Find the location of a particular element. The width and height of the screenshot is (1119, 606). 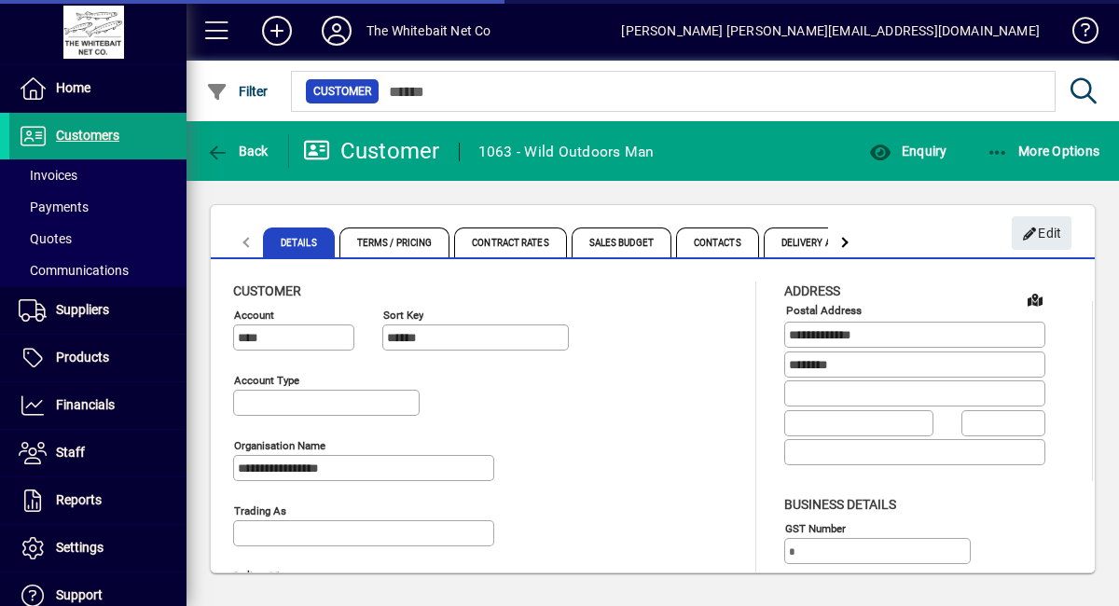

span: Communications is located at coordinates (74, 271).